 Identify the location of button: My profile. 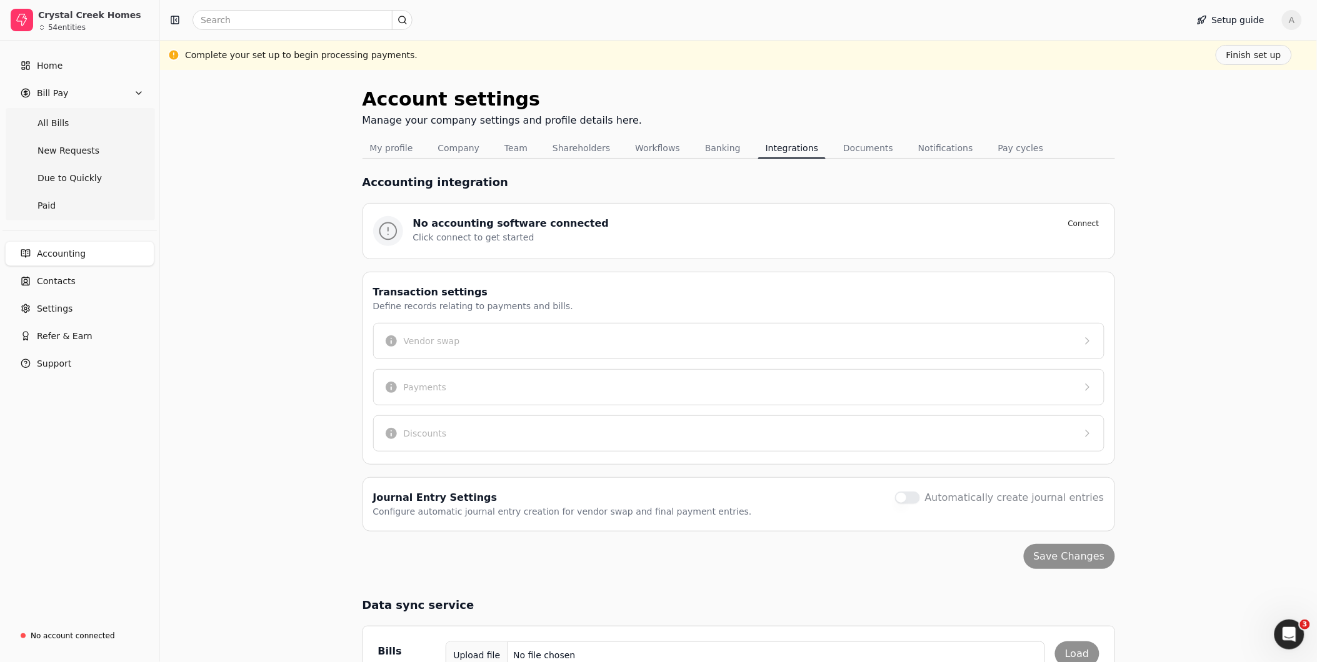
(391, 148).